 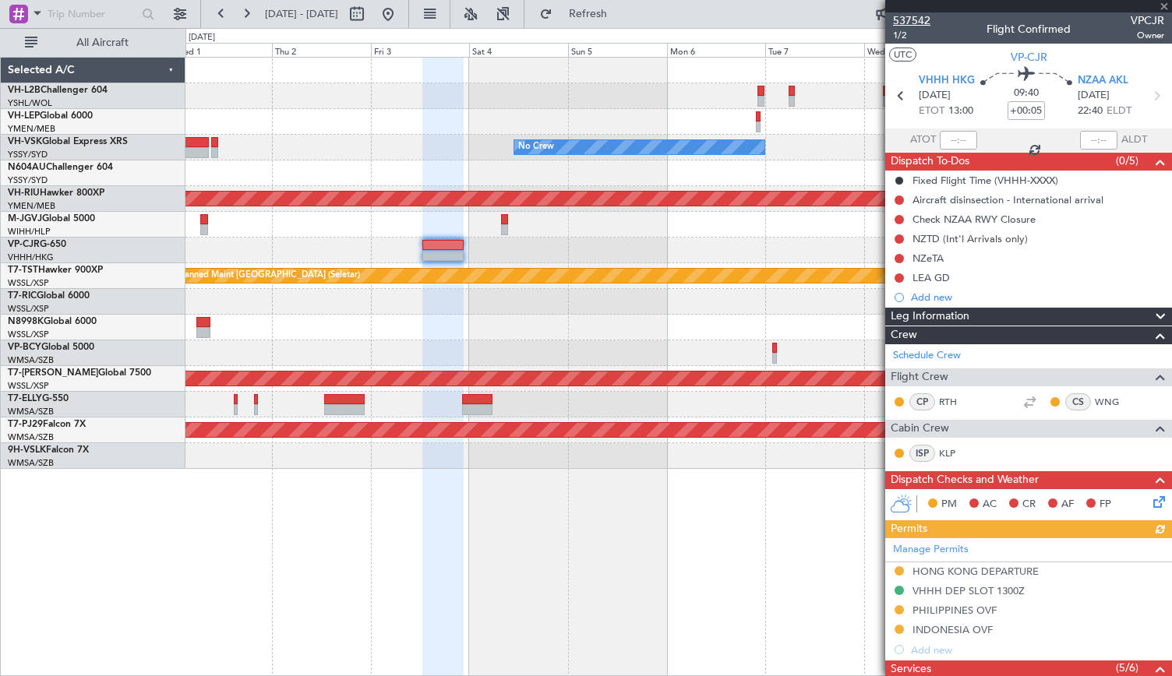 I want to click on span: All Aircraft, so click(x=102, y=43).